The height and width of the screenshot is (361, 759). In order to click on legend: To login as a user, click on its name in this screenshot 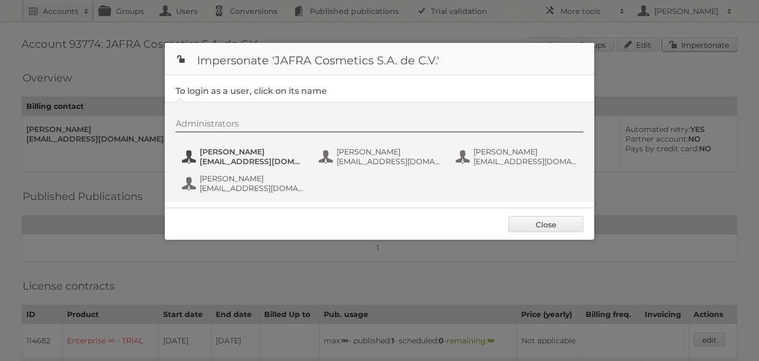, I will do `click(251, 91)`.